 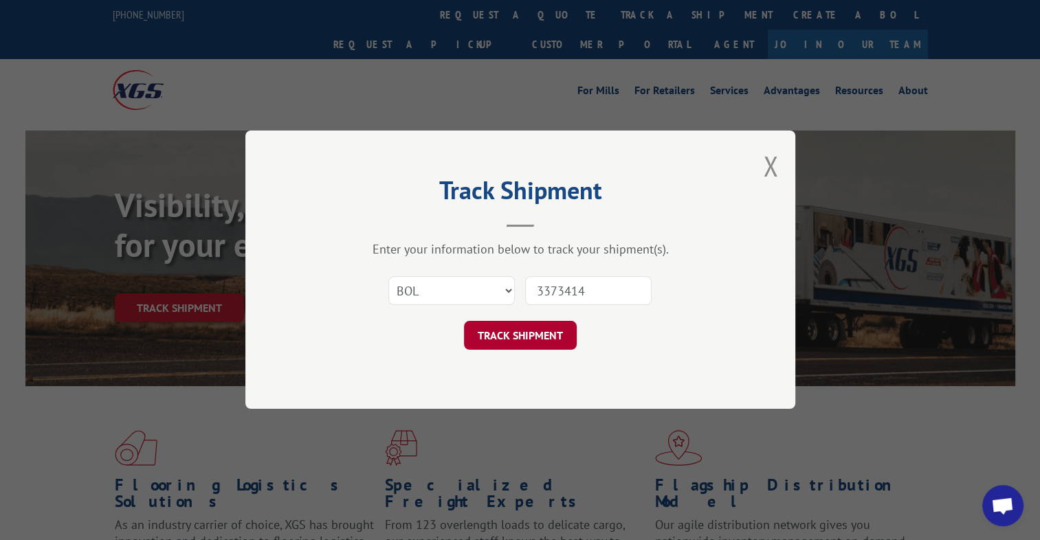 I want to click on button: Close modal, so click(x=770, y=166).